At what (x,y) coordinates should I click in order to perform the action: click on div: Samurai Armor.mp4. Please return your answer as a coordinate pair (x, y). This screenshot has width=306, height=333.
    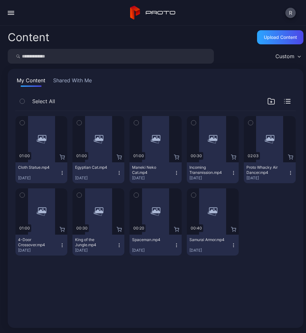
    Looking at the image, I should click on (207, 240).